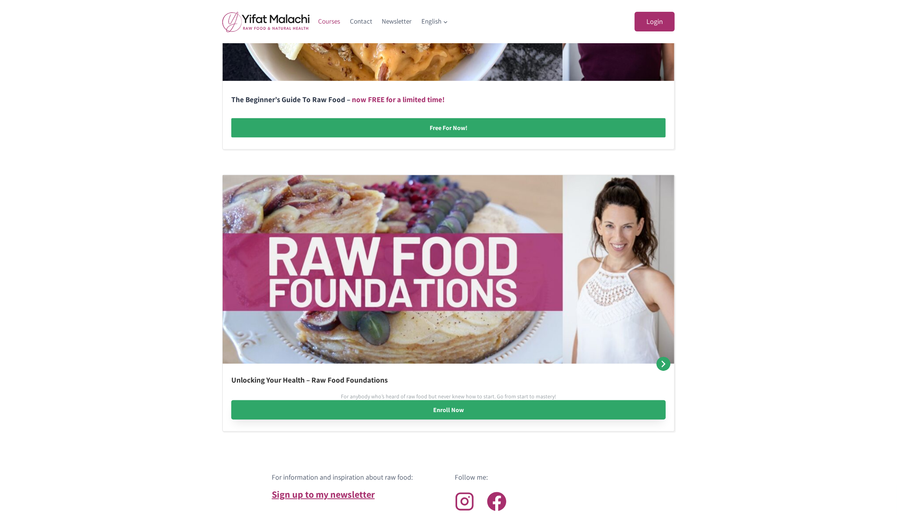 The image size is (897, 515). Describe the element at coordinates (471, 477) in the screenshot. I see `h6: Follow me:` at that location.